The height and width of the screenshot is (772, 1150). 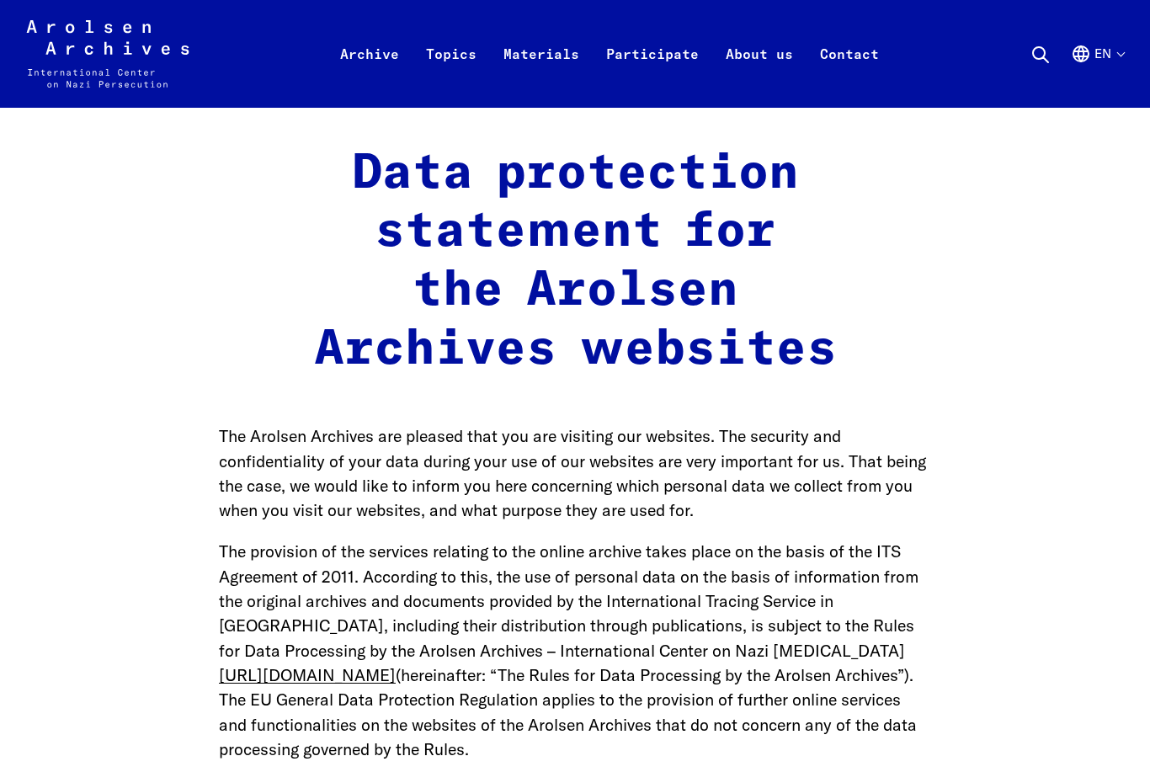 I want to click on a: Materials, so click(x=541, y=74).